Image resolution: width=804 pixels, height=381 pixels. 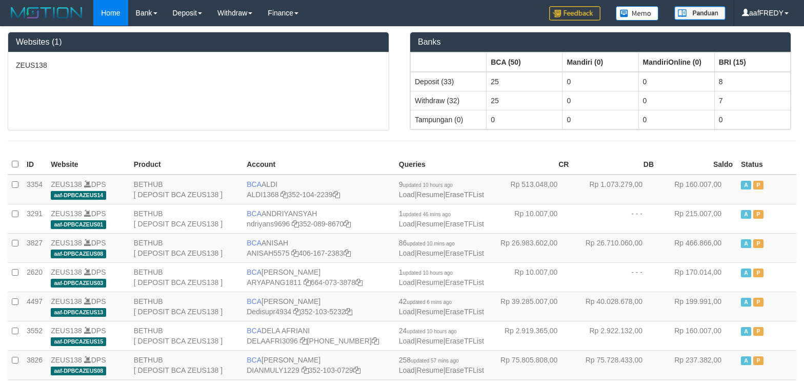 What do you see at coordinates (700, 13) in the screenshot?
I see `img: panduan.png` at bounding box center [700, 13].